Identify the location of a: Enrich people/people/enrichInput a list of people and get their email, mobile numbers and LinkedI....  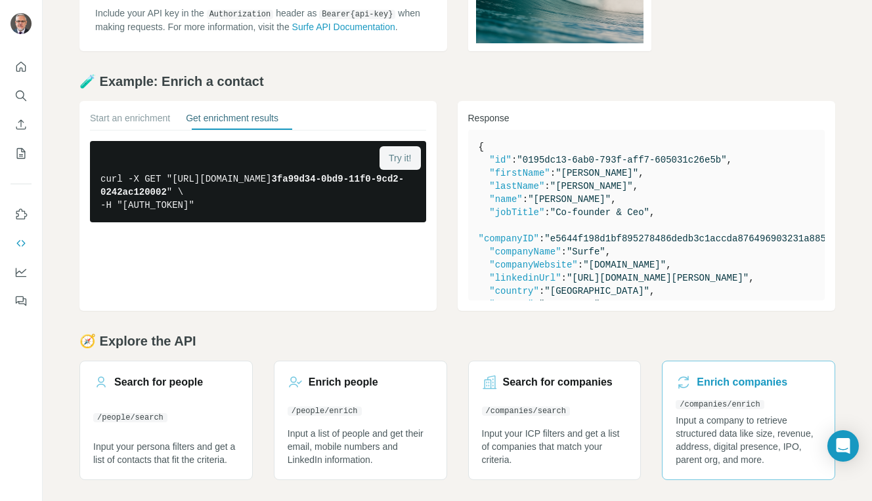
(360, 421).